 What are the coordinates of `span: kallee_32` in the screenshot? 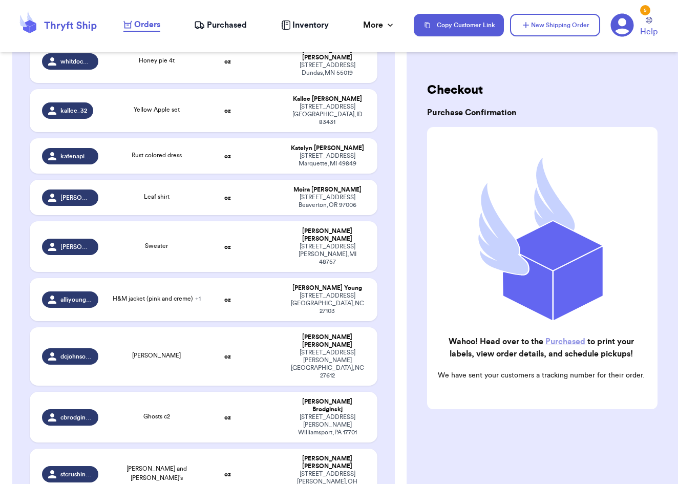 It's located at (74, 111).